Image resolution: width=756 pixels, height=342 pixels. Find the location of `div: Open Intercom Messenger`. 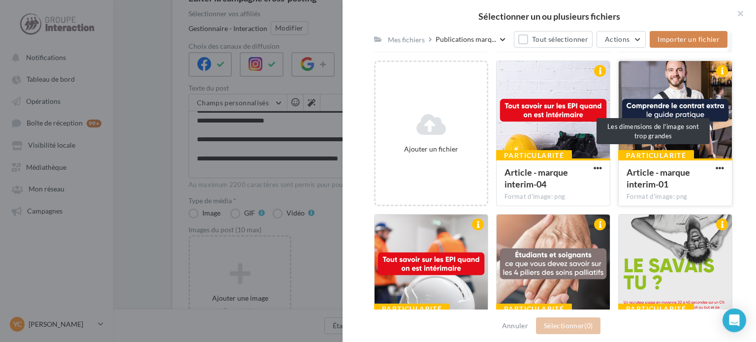

div: Open Intercom Messenger is located at coordinates (735, 320).